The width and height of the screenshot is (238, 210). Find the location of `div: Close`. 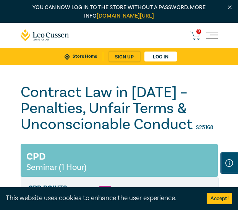

div: Close is located at coordinates (229, 7).